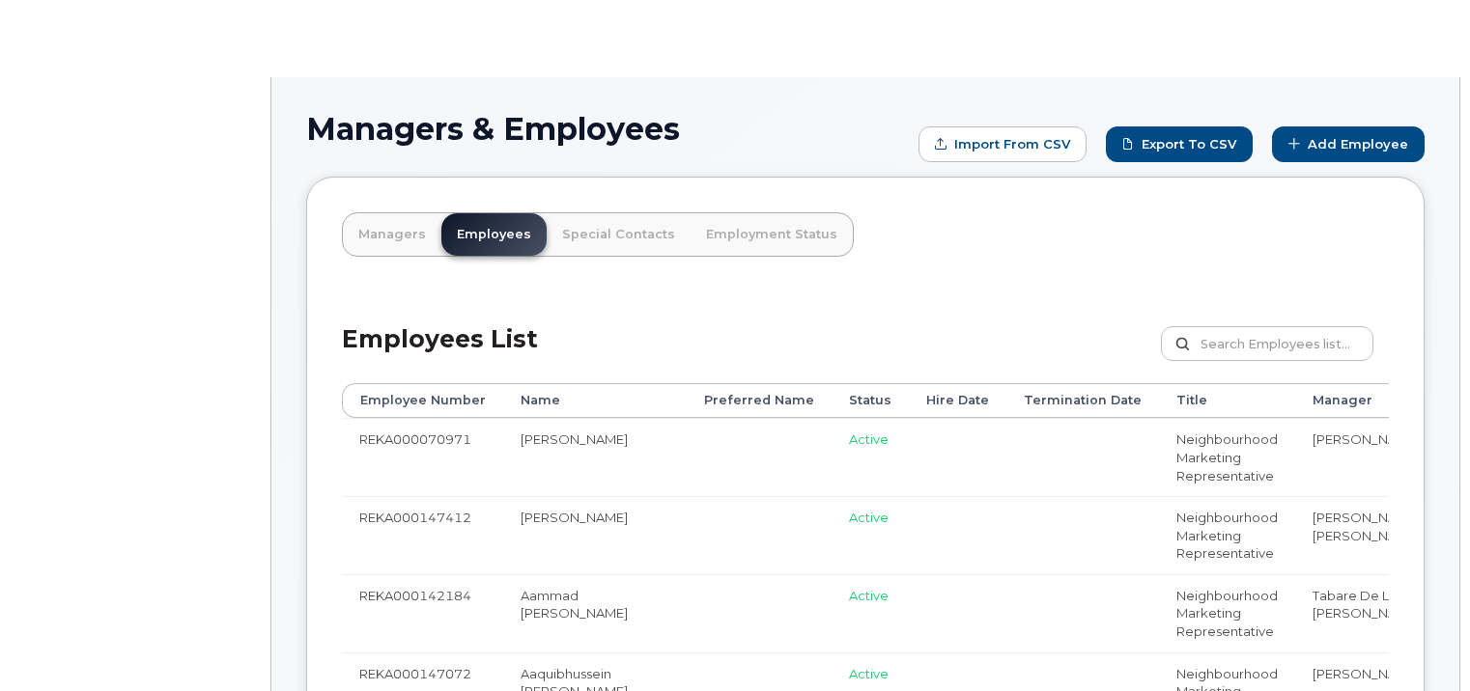 This screenshot has width=1470, height=691. Describe the element at coordinates (1083, 401) in the screenshot. I see `th: Termination Date` at that location.